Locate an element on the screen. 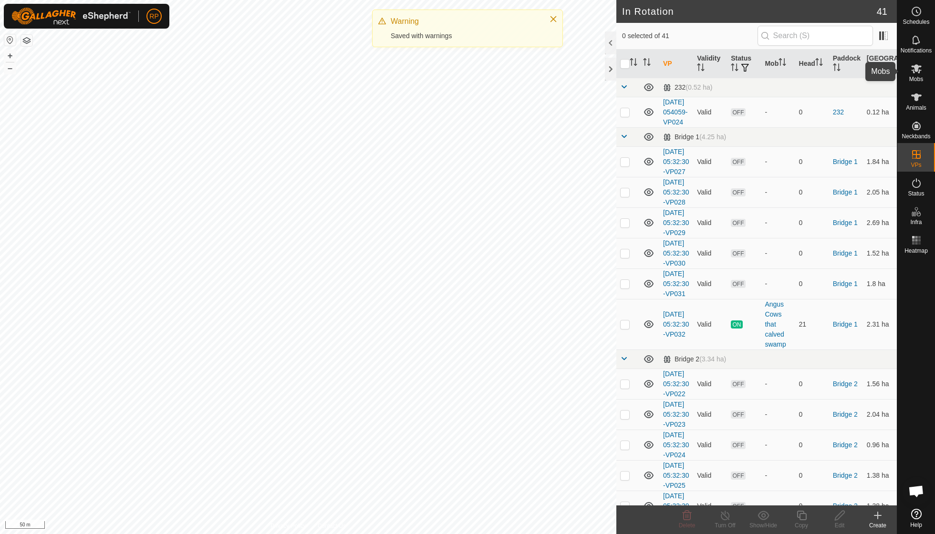  button: Close is located at coordinates (553, 19).